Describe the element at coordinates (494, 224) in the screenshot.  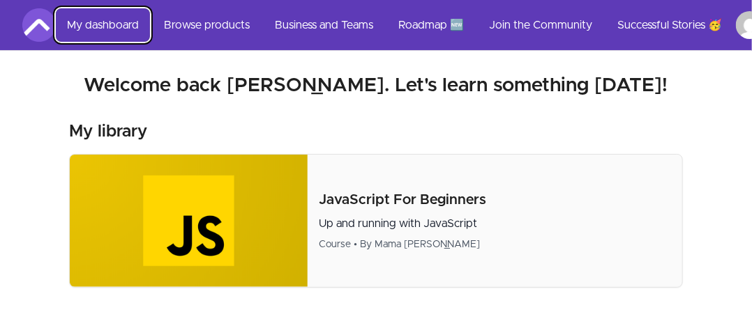
I see `p: Up and running with JavaScript` at that location.